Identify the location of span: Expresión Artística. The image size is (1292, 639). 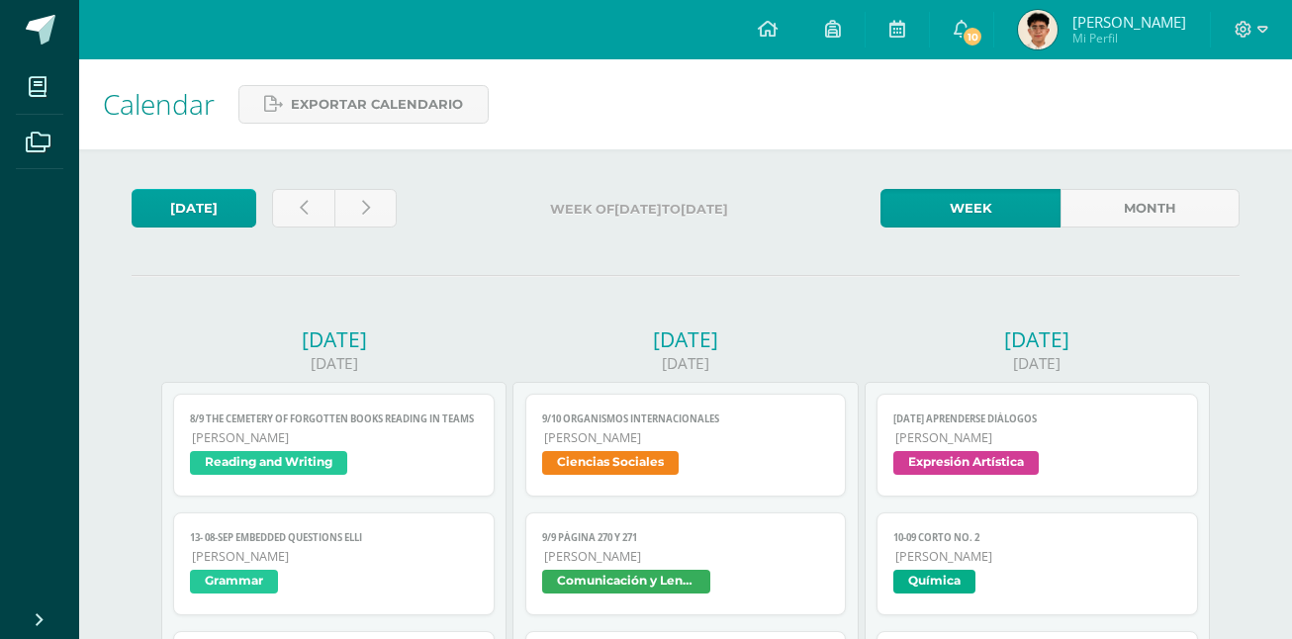
(966, 463).